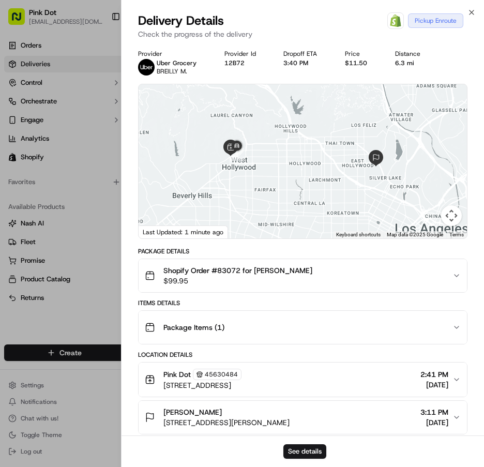 The image size is (484, 467). I want to click on span: Map data ©2025 Google, so click(414, 234).